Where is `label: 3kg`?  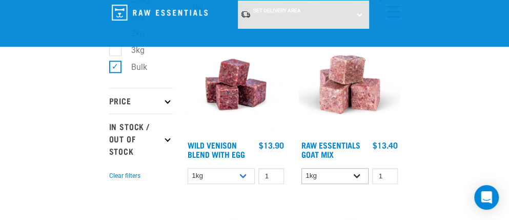 label: 3kg is located at coordinates (132, 50).